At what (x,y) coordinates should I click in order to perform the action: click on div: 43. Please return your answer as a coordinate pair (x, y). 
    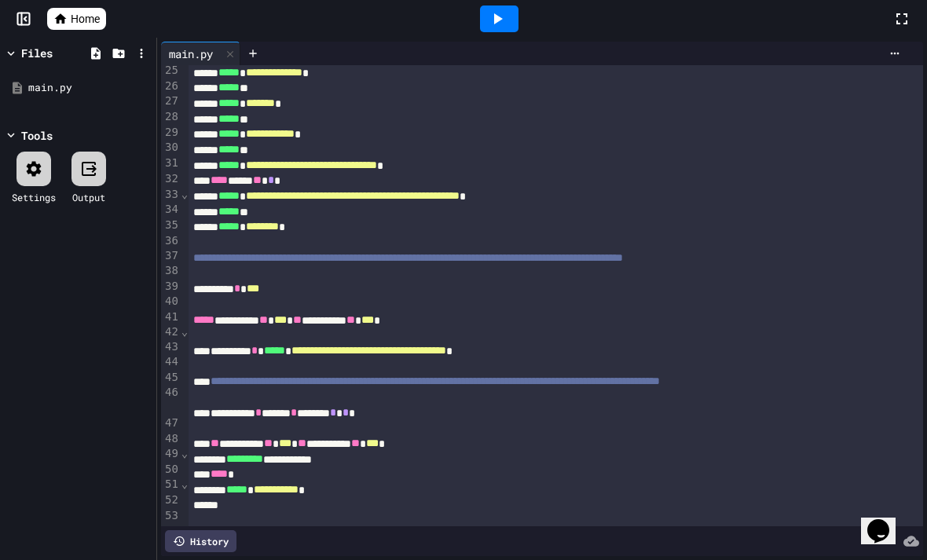
    Looking at the image, I should click on (171, 347).